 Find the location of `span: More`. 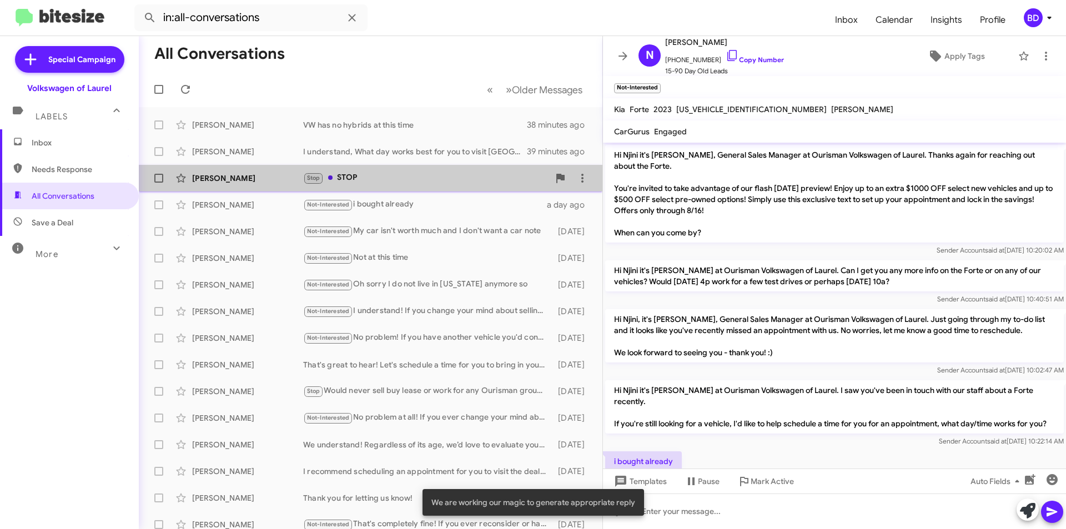

span: More is located at coordinates (47, 254).